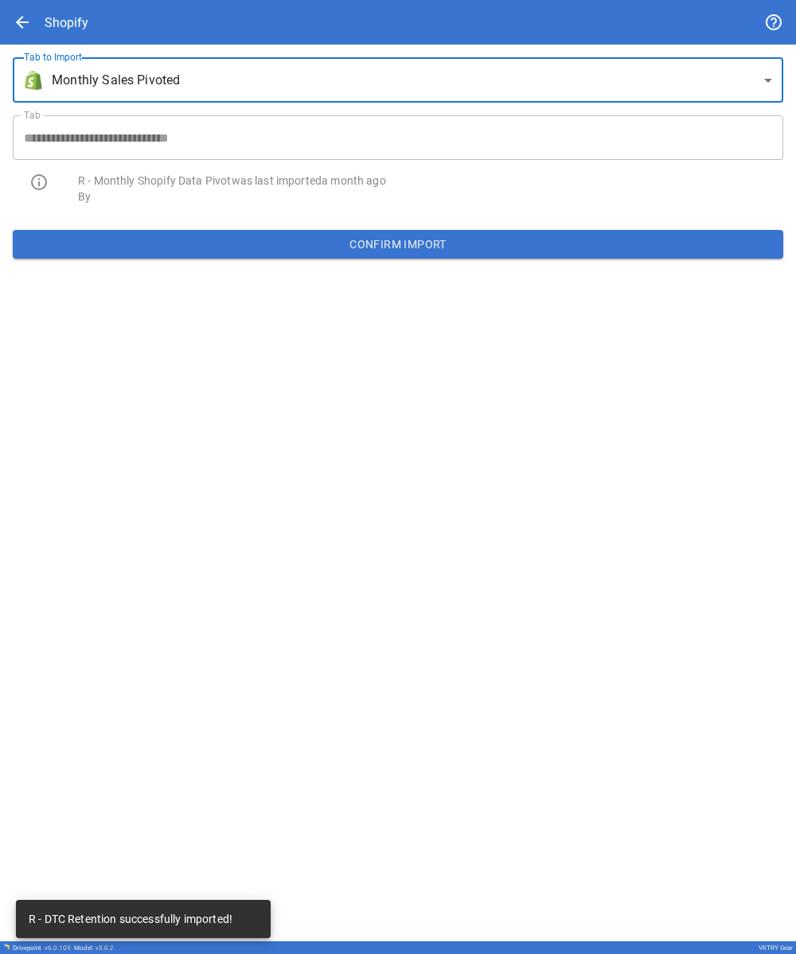 This screenshot has height=954, width=796. Describe the element at coordinates (22, 22) in the screenshot. I see `span: arrow_back` at that location.